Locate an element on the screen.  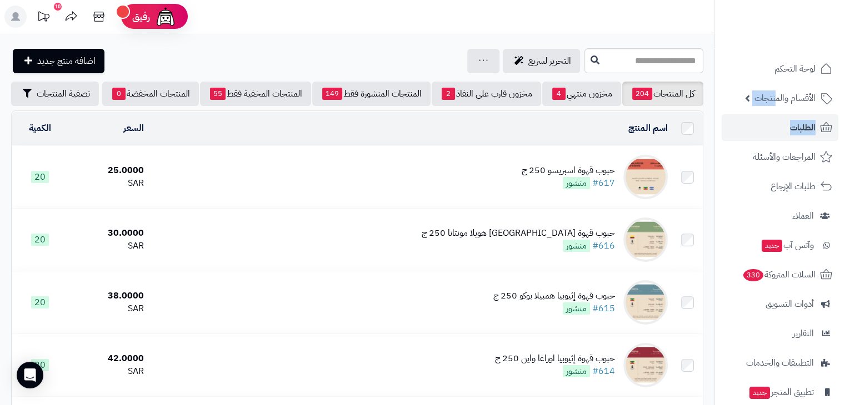
a: الطلبات is located at coordinates (780, 128).